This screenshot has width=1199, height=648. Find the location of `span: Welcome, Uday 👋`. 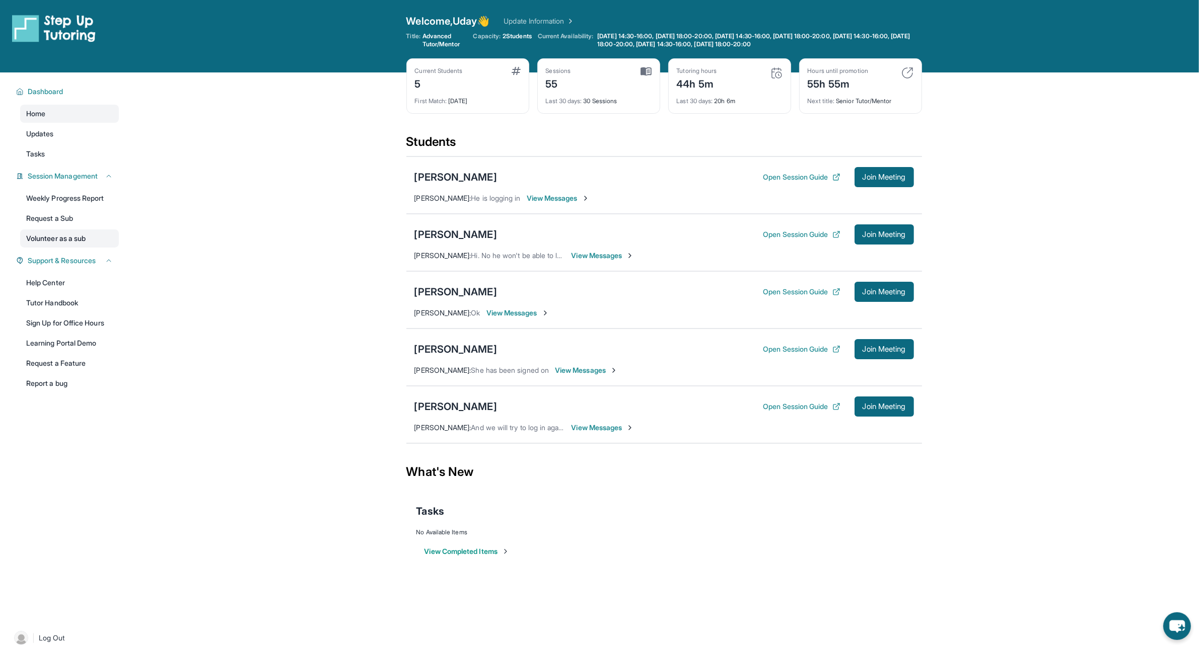

span: Welcome, Uday 👋 is located at coordinates (448, 21).